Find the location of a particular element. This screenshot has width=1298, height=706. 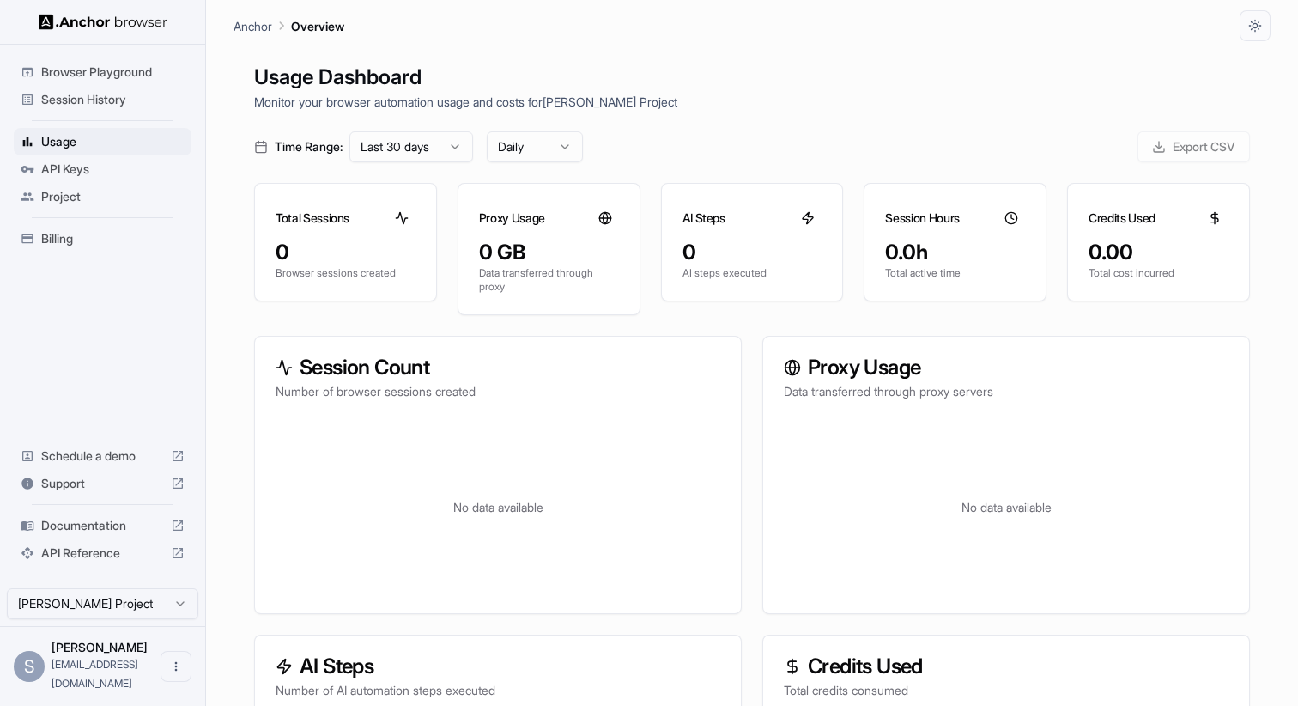

nav: breadcrumb is located at coordinates (289, 26).